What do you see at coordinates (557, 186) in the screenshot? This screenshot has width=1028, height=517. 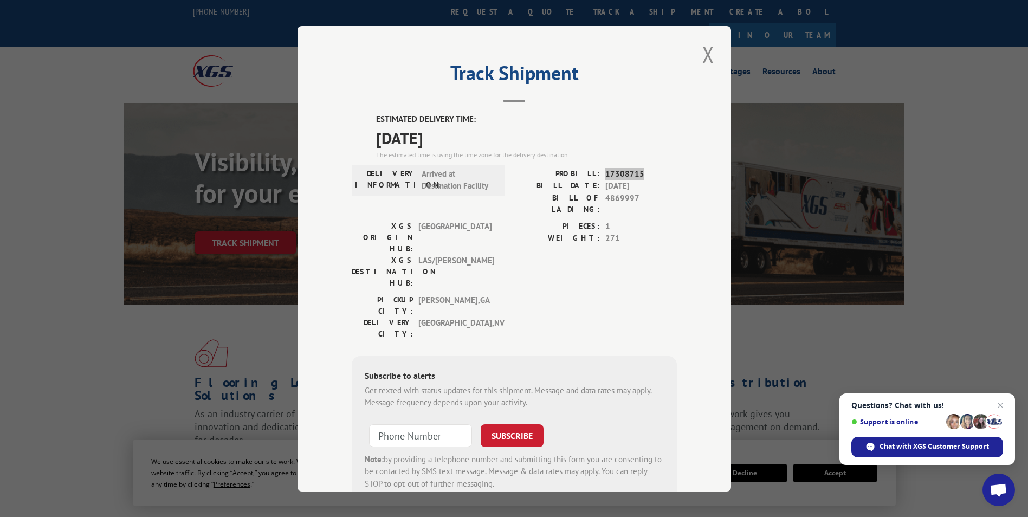 I see `label: BILL DATE:` at bounding box center [557, 186].